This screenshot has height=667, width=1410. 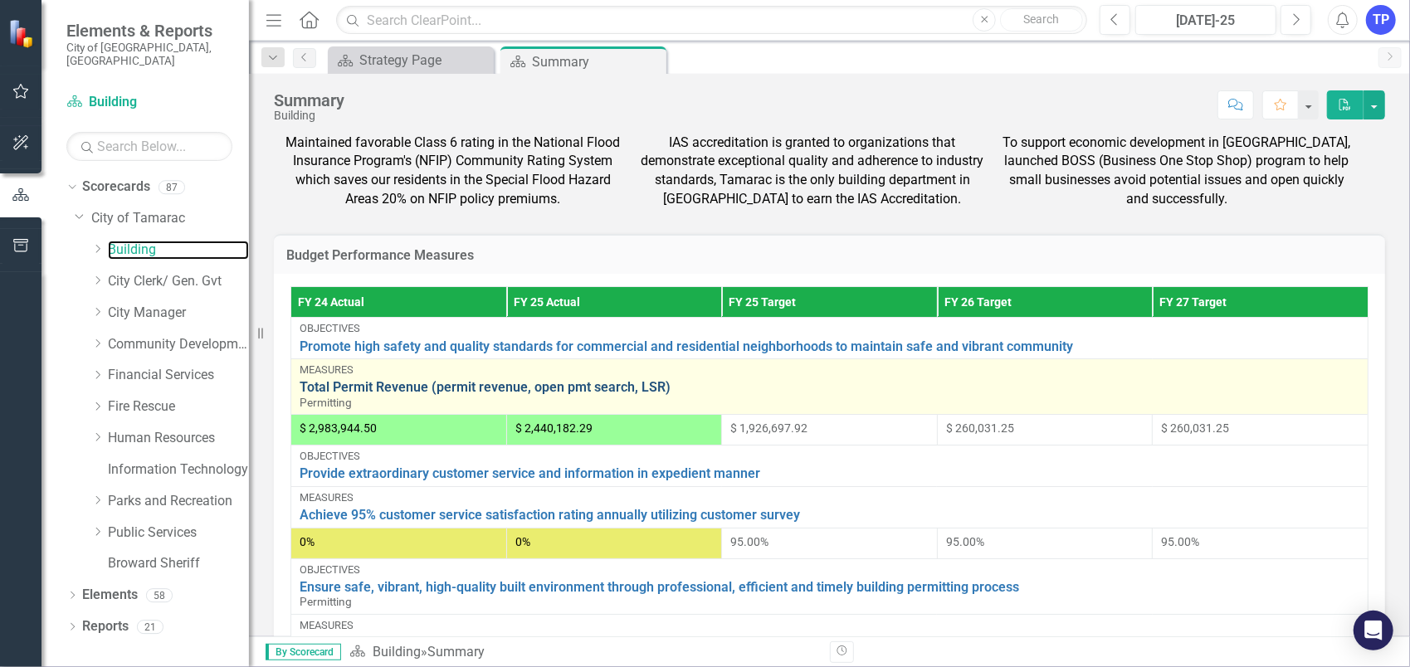 What do you see at coordinates (303, 652) in the screenshot?
I see `span: By Scorecard` at bounding box center [303, 652].